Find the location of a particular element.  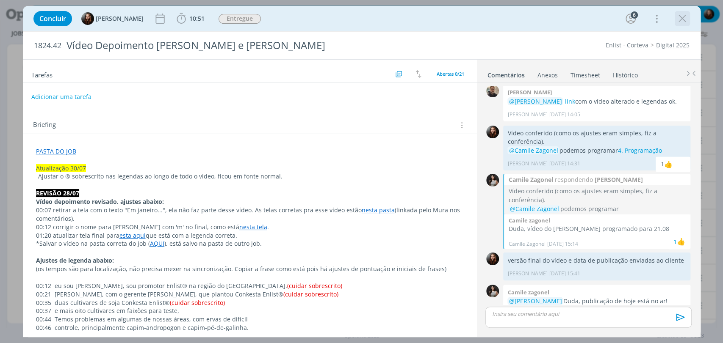

p: 00:07 retirar a tela com o texto "Em janeiro...", ela não faz parte desse vídeo. As telas correta... is located at coordinates (250, 215).